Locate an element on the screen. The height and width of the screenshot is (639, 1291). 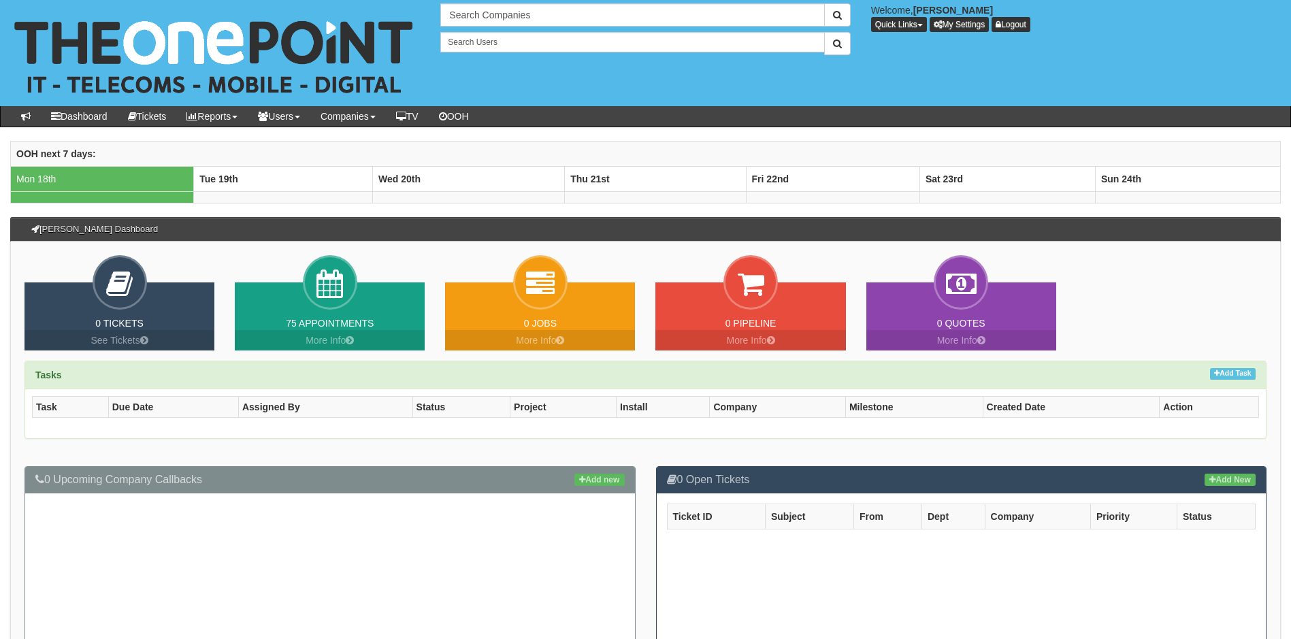
th: From is located at coordinates (887, 516).